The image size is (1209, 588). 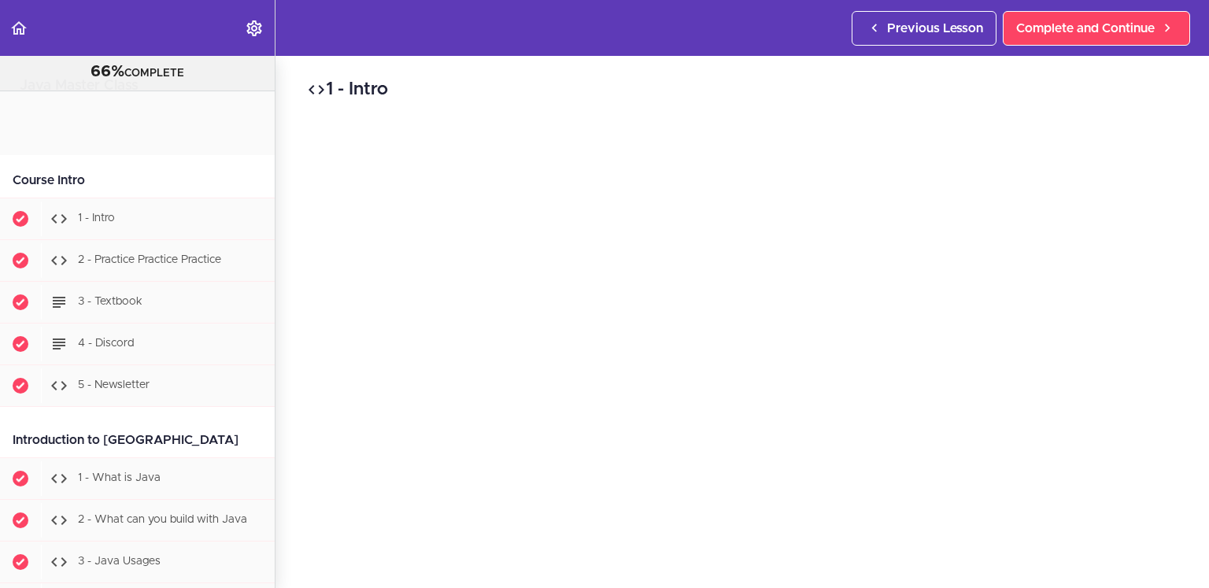 What do you see at coordinates (119, 561) in the screenshot?
I see `span: 3 - Java Usages` at bounding box center [119, 561].